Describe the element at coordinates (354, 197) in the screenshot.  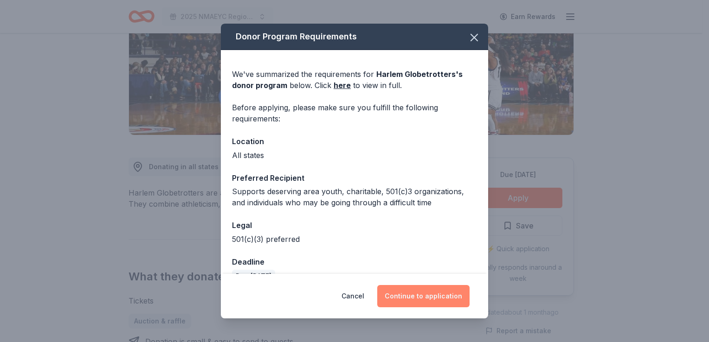
I see `div: Supports deserving area youth, charitable, 501(c)3 organizations, and individuals who may be goin...` at that location.